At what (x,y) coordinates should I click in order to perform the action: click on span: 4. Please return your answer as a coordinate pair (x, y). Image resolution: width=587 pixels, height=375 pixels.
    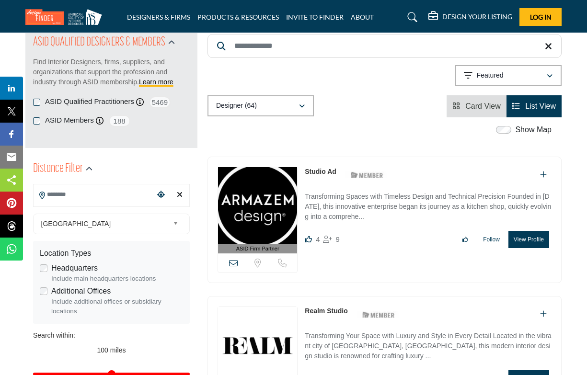
    Looking at the image, I should click on (318, 239).